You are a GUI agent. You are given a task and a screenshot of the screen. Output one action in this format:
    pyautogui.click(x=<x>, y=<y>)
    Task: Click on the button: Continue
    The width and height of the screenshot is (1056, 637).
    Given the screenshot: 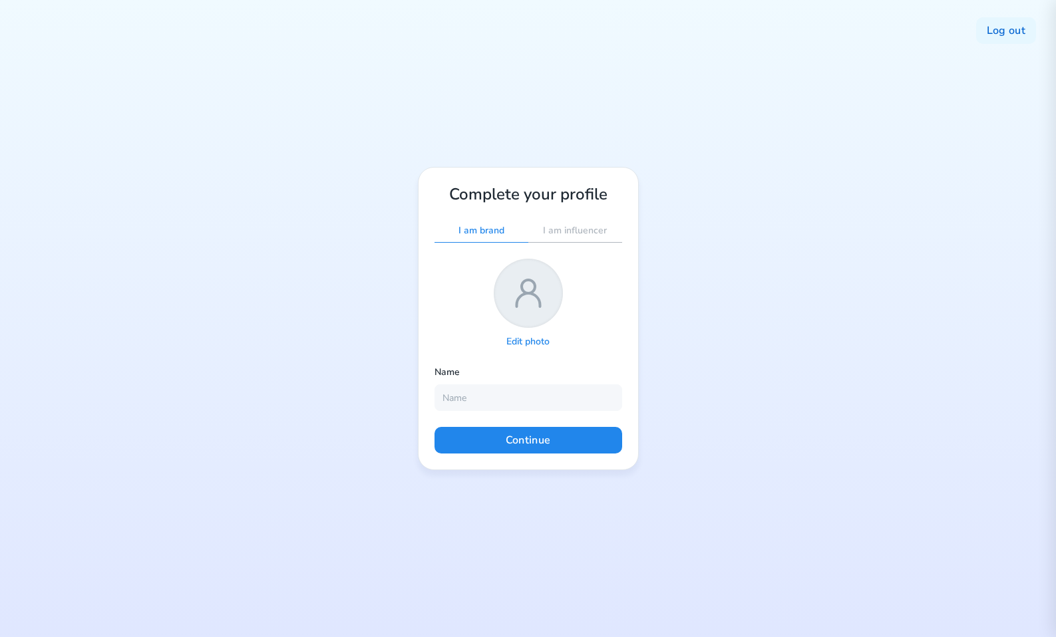 What is the action you would take?
    pyautogui.click(x=528, y=440)
    